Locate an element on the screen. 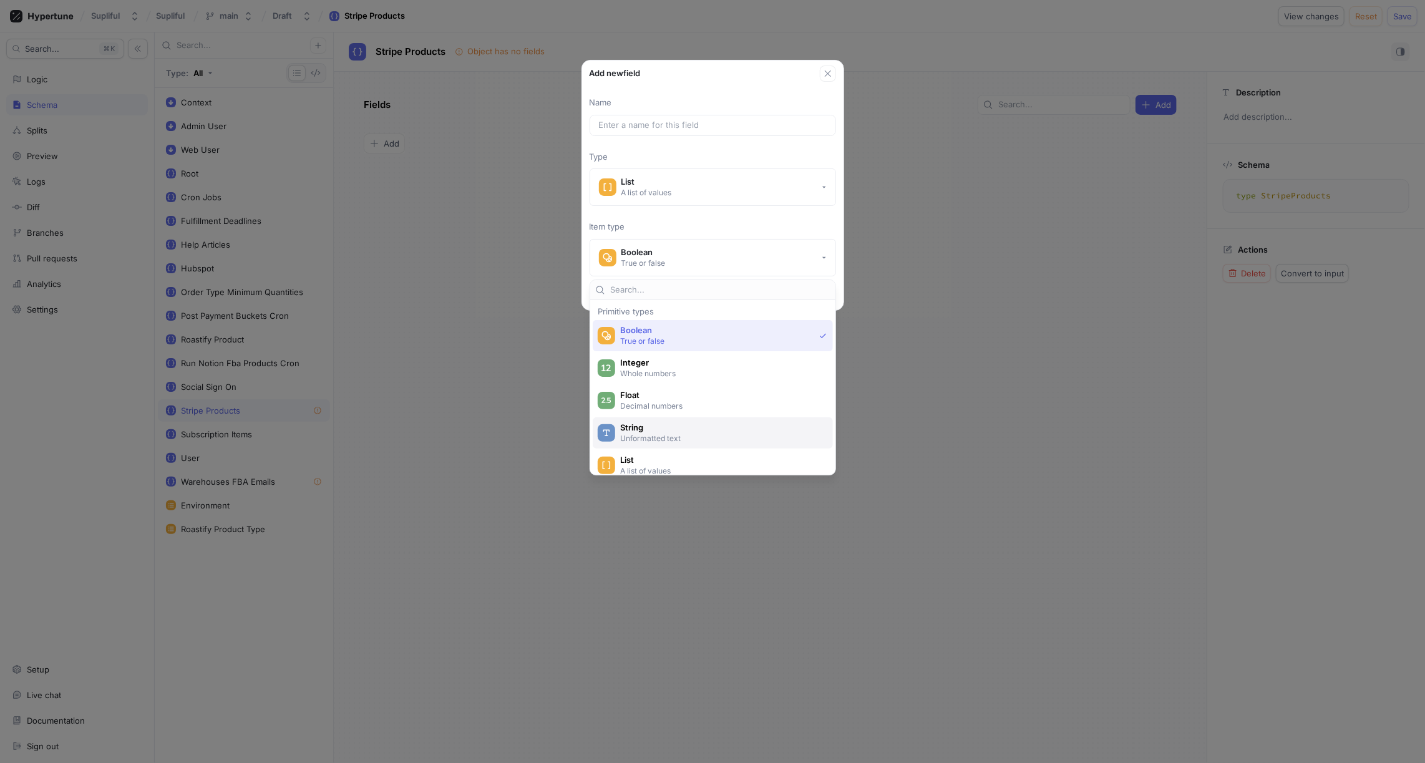  div: List is located at coordinates (646, 181).